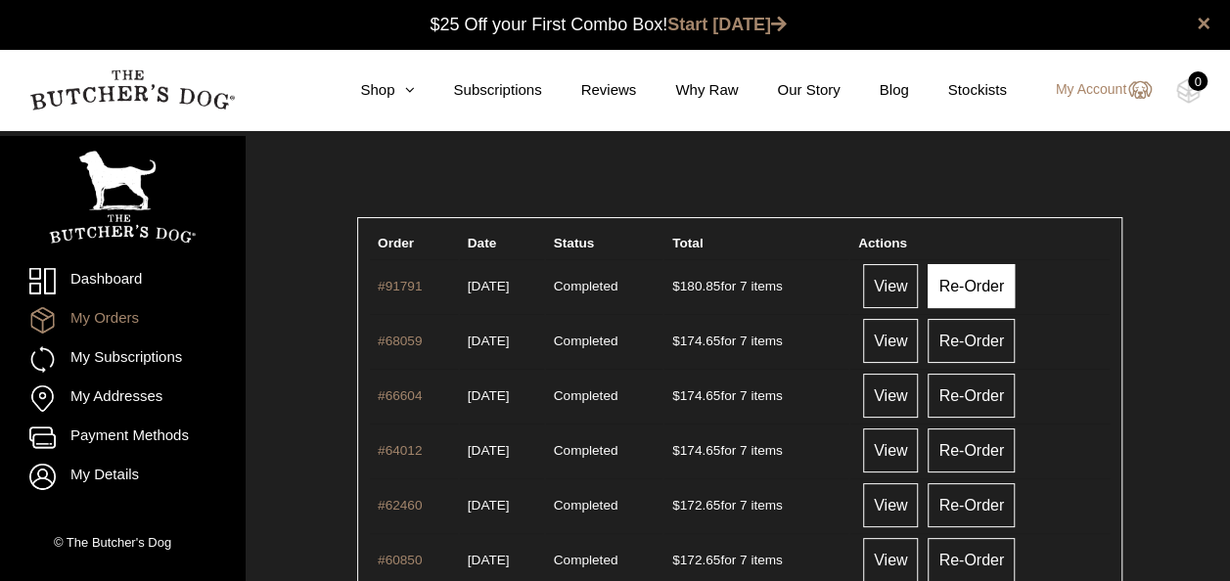 The height and width of the screenshot is (581, 1230). What do you see at coordinates (367, 90) in the screenshot?
I see `a: Shop` at bounding box center [367, 90].